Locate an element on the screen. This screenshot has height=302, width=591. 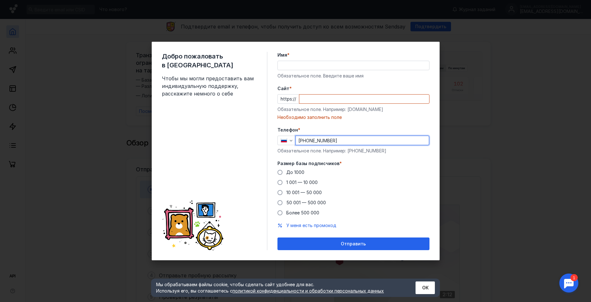
span: Размер базы подписчиков is located at coordinates (308, 164).